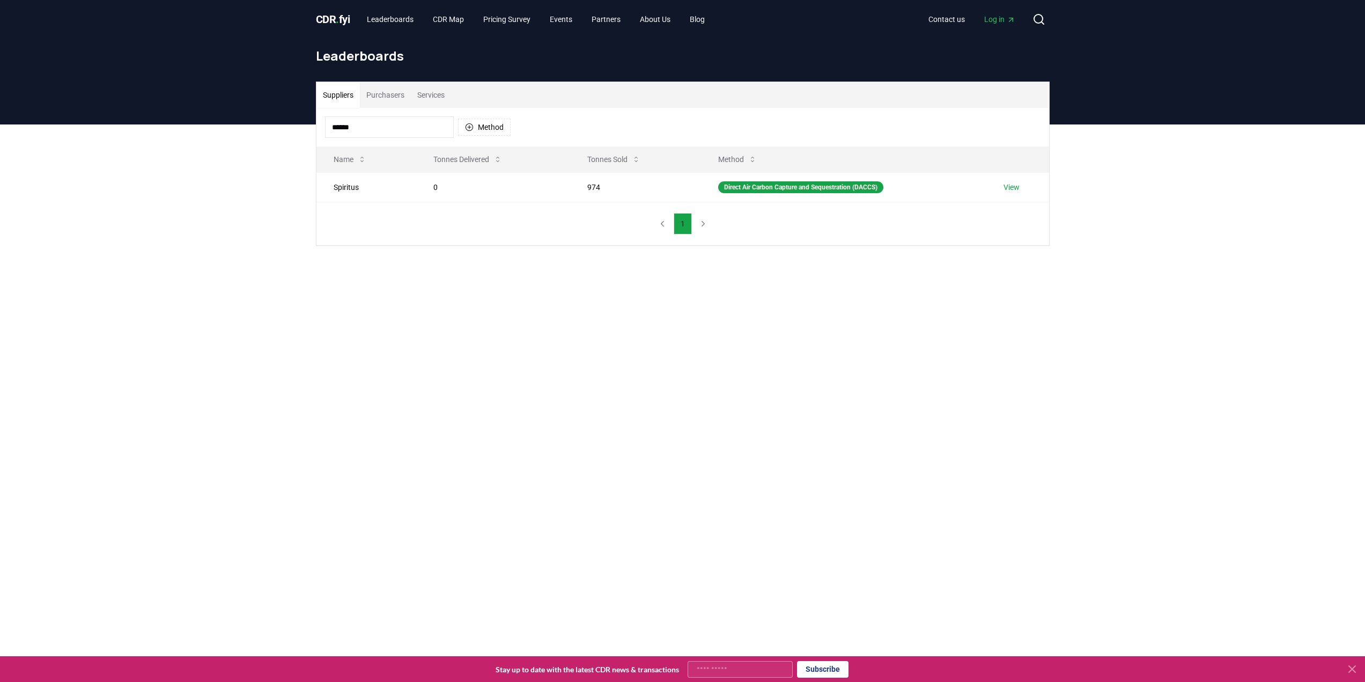 This screenshot has width=1365, height=682. Describe the element at coordinates (697, 19) in the screenshot. I see `a: Blog` at that location.